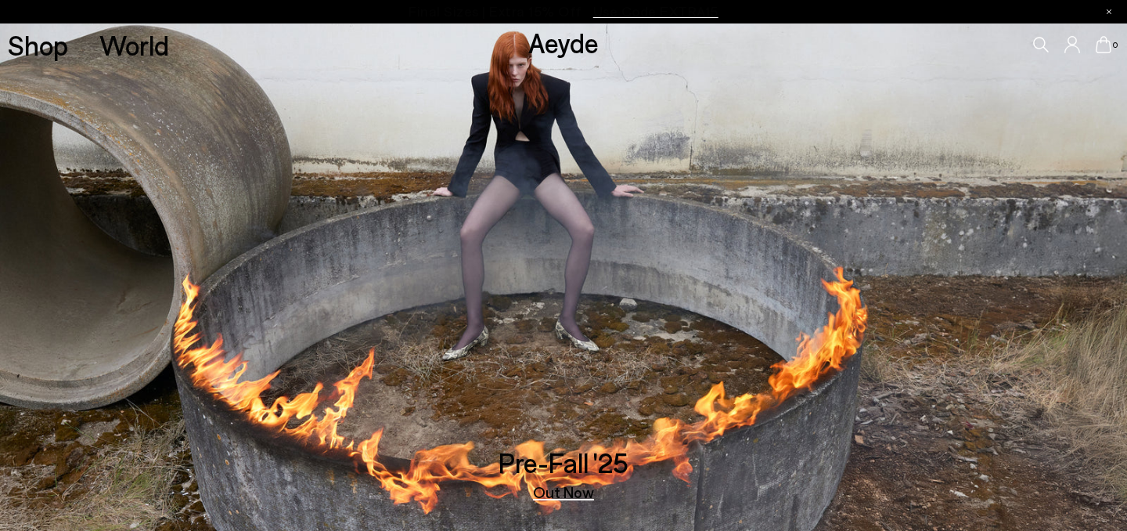  What do you see at coordinates (38, 45) in the screenshot?
I see `font: Shop` at bounding box center [38, 45].